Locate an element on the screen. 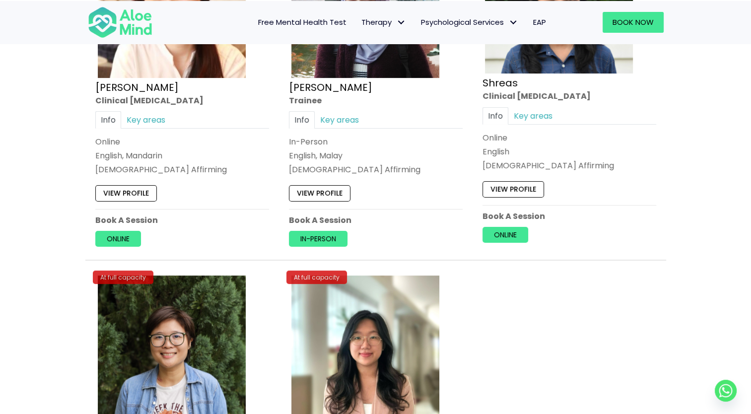 This screenshot has height=414, width=751. a: TherapyTherapy: submenu is located at coordinates (384, 22).